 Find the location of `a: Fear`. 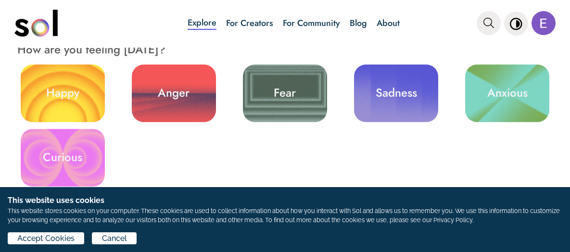

a: Fear is located at coordinates (285, 93).